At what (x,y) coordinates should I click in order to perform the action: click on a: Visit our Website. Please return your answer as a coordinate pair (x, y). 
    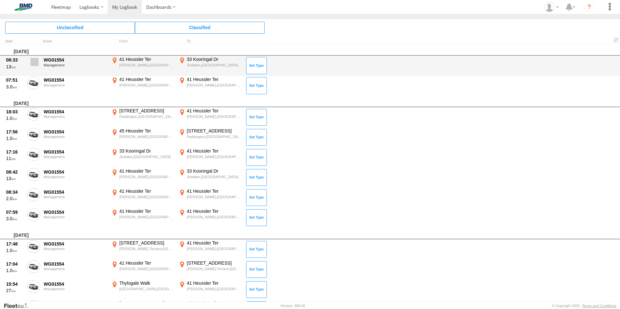
    Looking at the image, I should click on (18, 306).